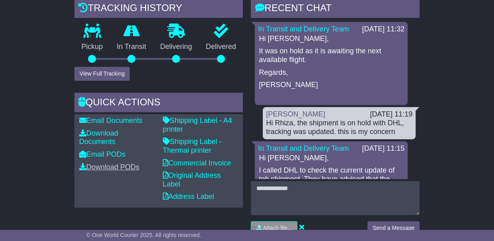 Image resolution: width=494 pixels, height=241 pixels. I want to click on a: Commercial Invoice, so click(197, 163).